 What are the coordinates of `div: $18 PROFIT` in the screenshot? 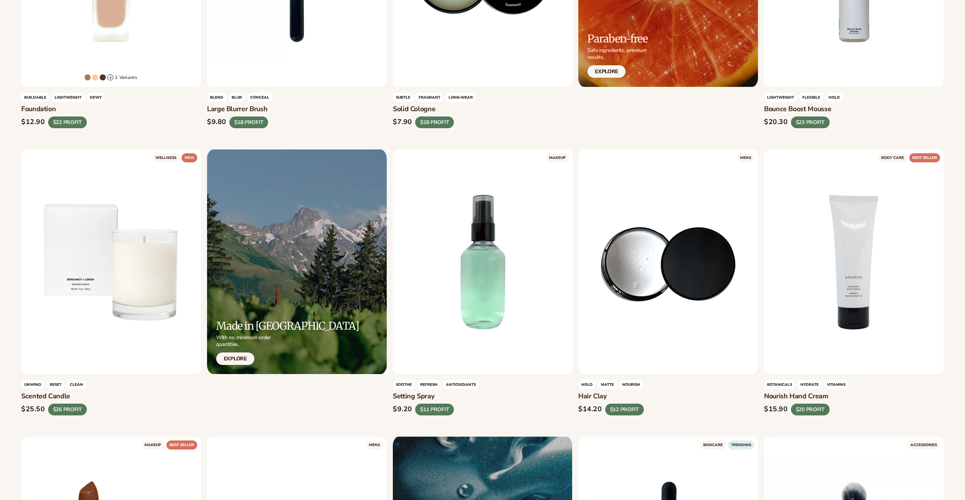 It's located at (249, 122).